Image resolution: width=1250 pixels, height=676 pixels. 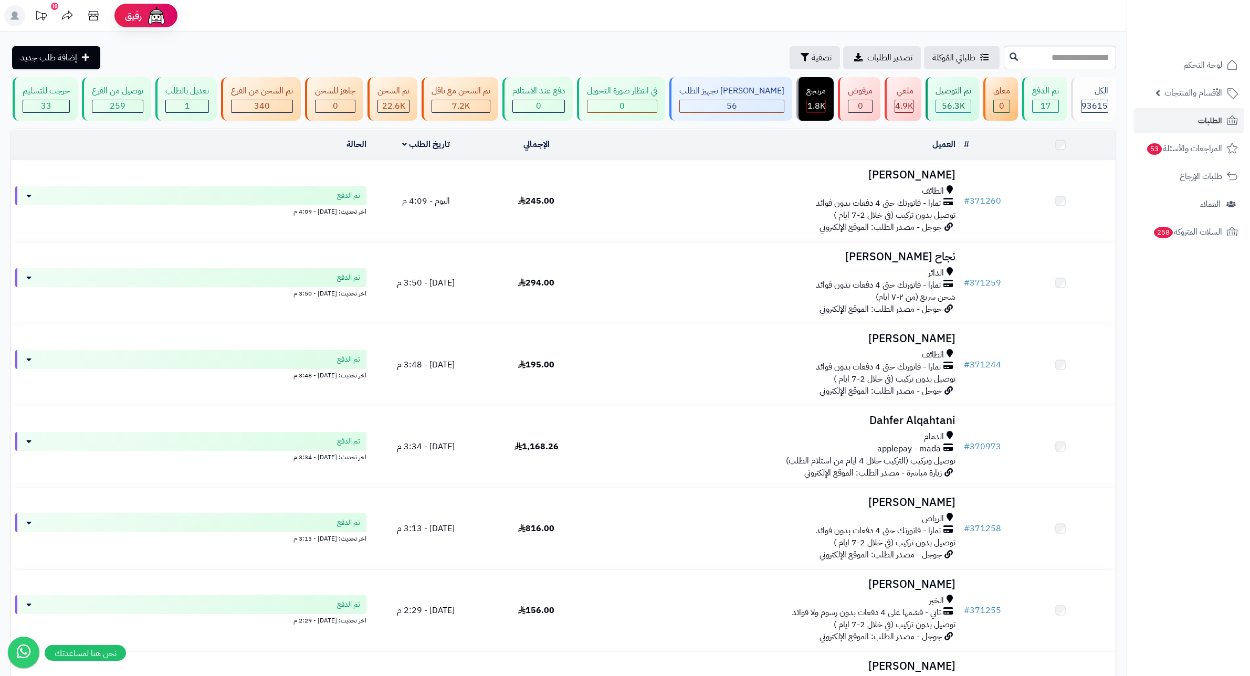 What do you see at coordinates (335, 91) in the screenshot?
I see `div: جاهز للشحن` at bounding box center [335, 91].